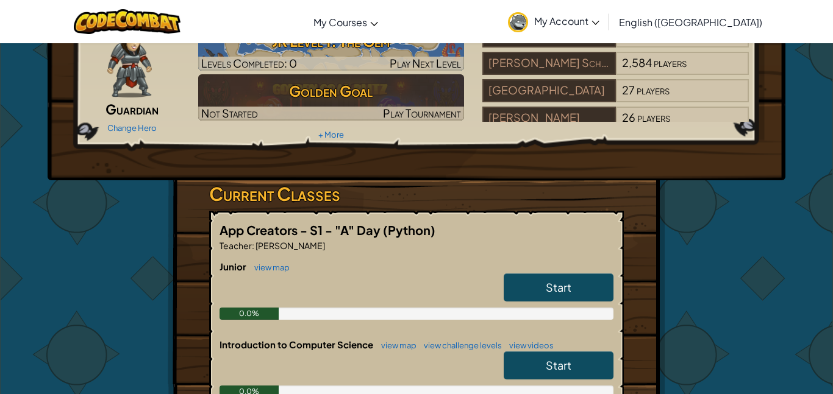 The width and height of the screenshot is (833, 394). Describe the element at coordinates (460, 346) in the screenshot. I see `a: view challenge levels` at that location.